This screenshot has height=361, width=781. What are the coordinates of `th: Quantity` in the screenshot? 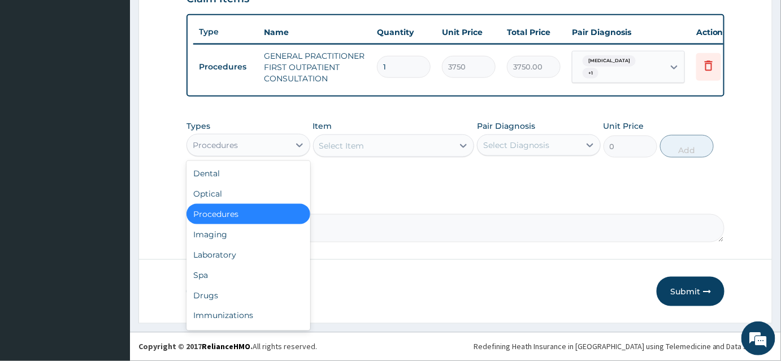 It's located at (404, 32).